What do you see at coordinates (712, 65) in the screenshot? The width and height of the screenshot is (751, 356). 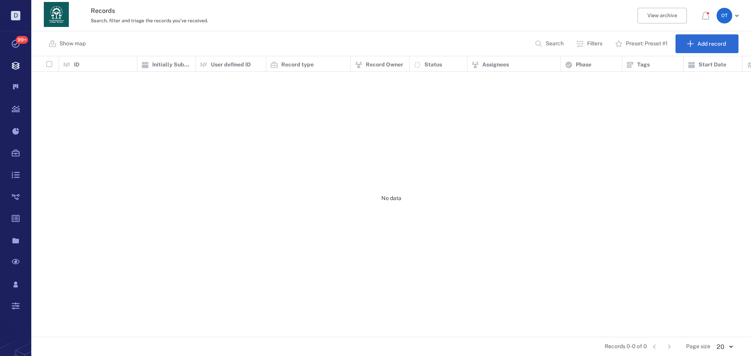 I see `p: Start Date` at bounding box center [712, 65].